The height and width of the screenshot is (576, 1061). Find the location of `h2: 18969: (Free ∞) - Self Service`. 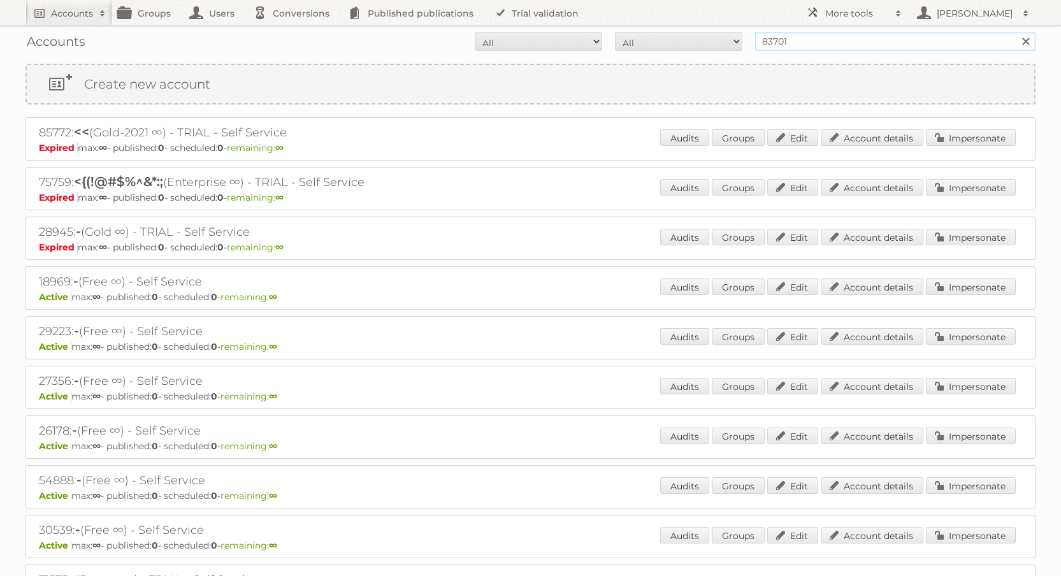

h2: 18969: (Free ∞) - Self Service is located at coordinates (262, 282).